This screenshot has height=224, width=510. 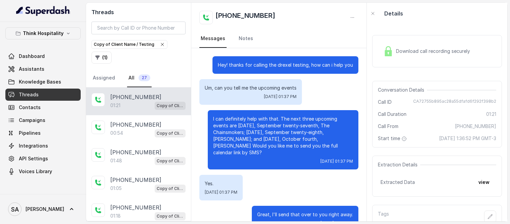 What do you see at coordinates (40, 82) in the screenshot?
I see `span: Knowledge Bases` at bounding box center [40, 82].